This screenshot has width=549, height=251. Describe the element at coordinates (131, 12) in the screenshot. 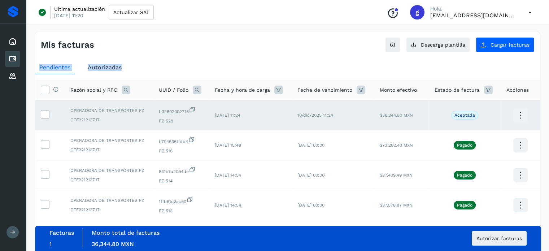

I see `span: Actualizar SAT` at that location.